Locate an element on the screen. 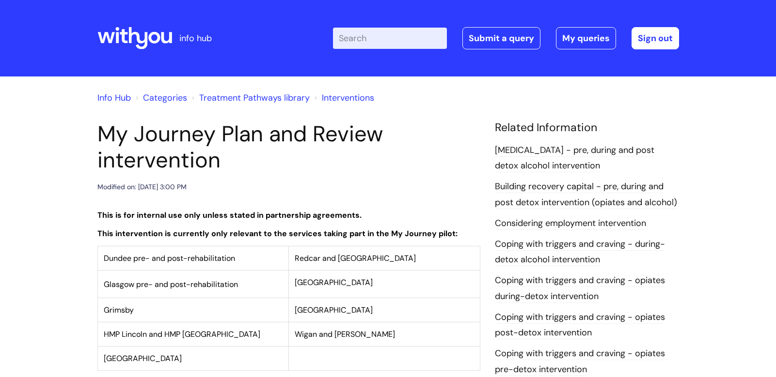 This screenshot has width=776, height=377. a: Coping with triggers and craving - opiates during-detox intervention is located at coordinates (579, 289).